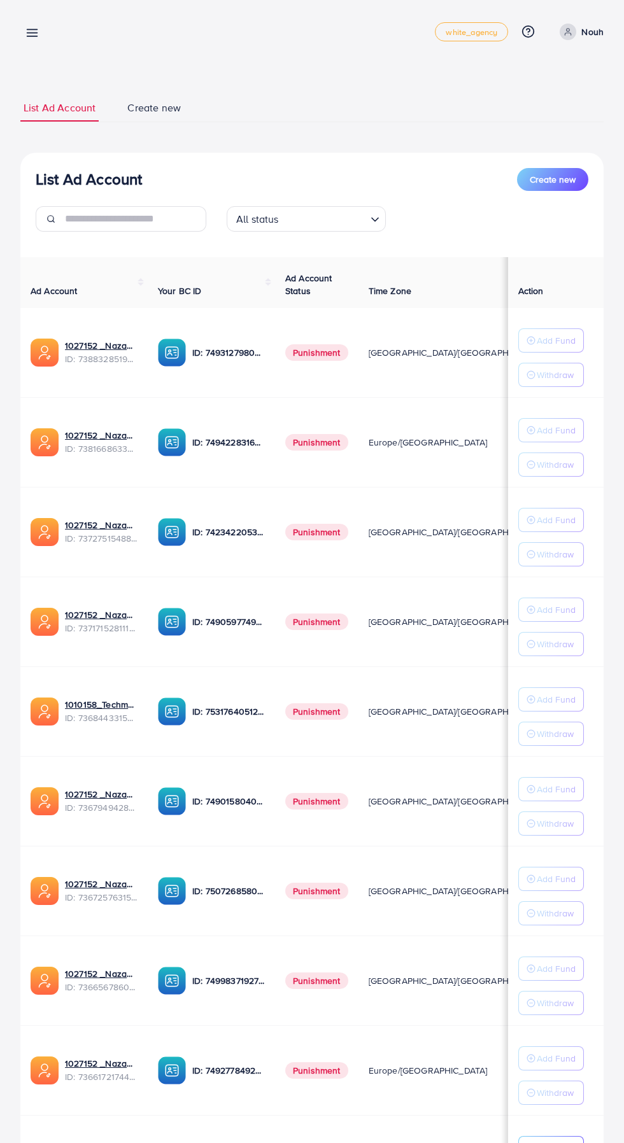 The image size is (624, 1143). What do you see at coordinates (101, 987) in the screenshot?
I see `span: ID: 7366567860828749825` at bounding box center [101, 987].